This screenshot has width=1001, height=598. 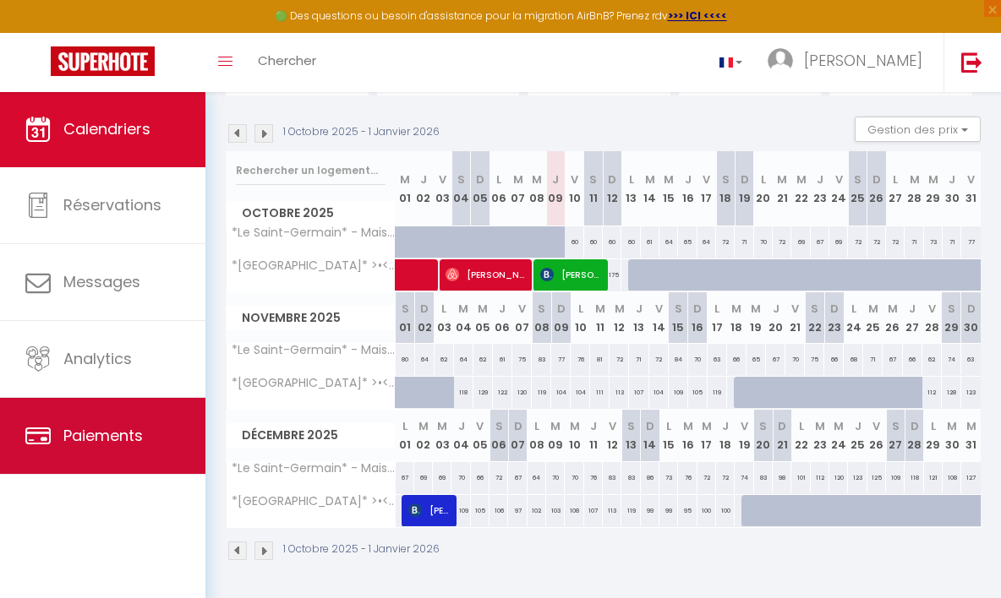 What do you see at coordinates (697, 15) in the screenshot?
I see `a: >>> ICI <<<<` at bounding box center [697, 15].